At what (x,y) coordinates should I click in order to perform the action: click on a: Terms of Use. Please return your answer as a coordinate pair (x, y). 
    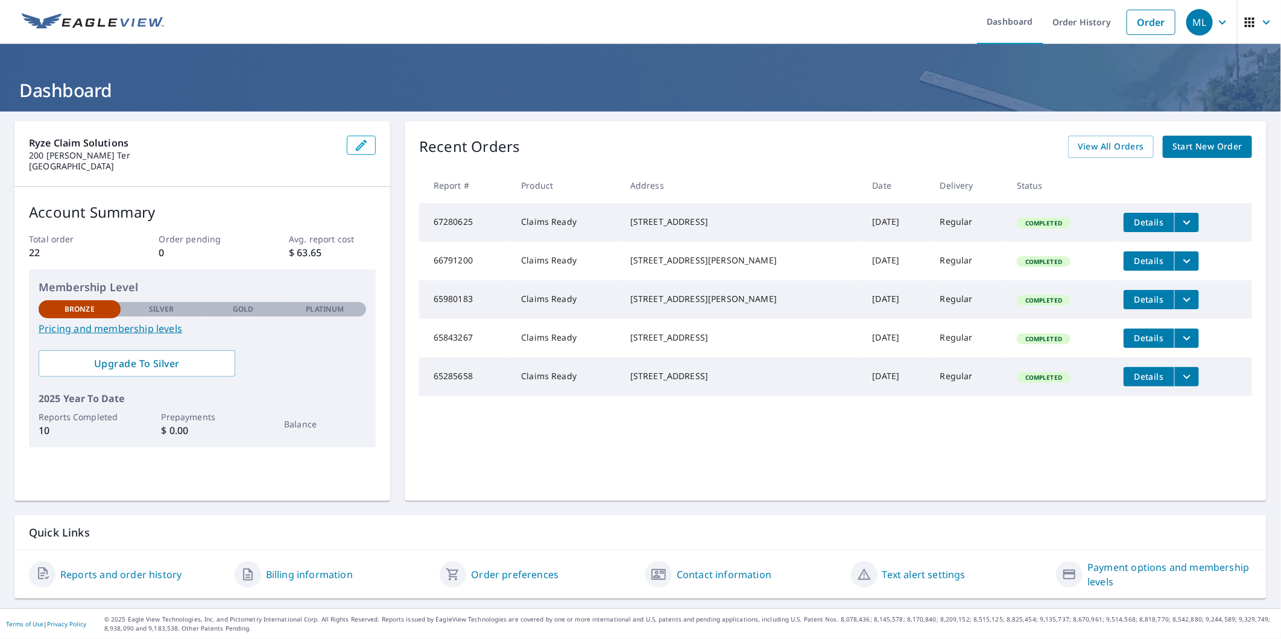
    Looking at the image, I should click on (25, 624).